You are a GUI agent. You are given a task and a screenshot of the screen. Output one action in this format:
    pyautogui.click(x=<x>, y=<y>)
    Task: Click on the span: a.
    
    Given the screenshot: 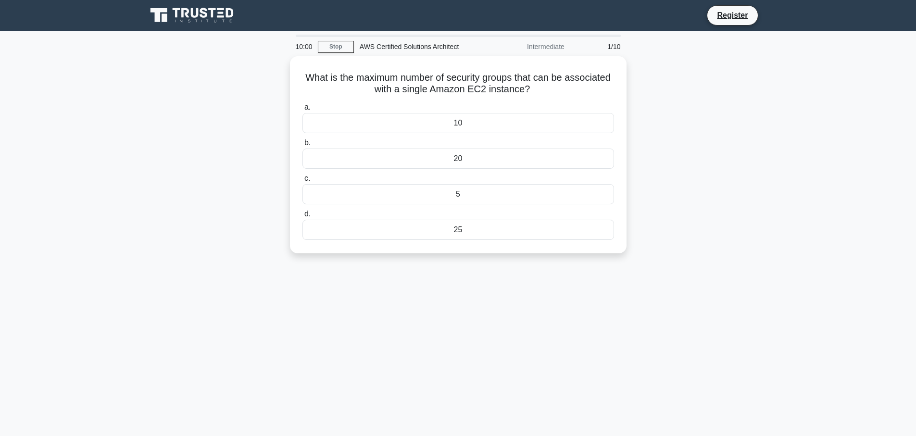 What is the action you would take?
    pyautogui.click(x=307, y=107)
    